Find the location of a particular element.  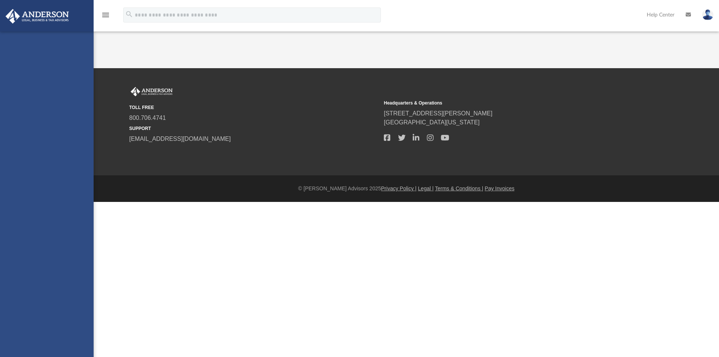

small: SUPPORT is located at coordinates (254, 128).